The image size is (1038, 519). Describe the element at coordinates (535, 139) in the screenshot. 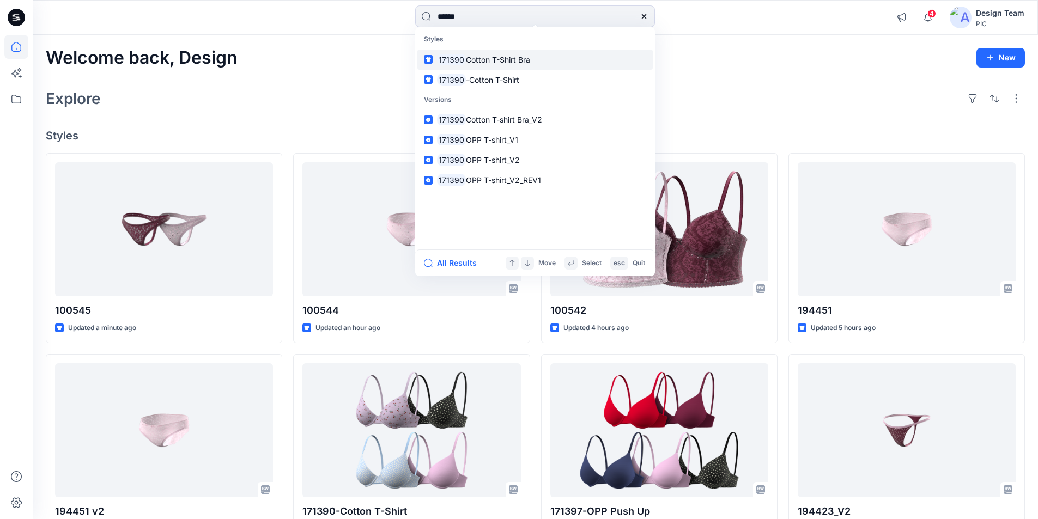

I see `a: 171390OPP T-shirt_V1` at that location.